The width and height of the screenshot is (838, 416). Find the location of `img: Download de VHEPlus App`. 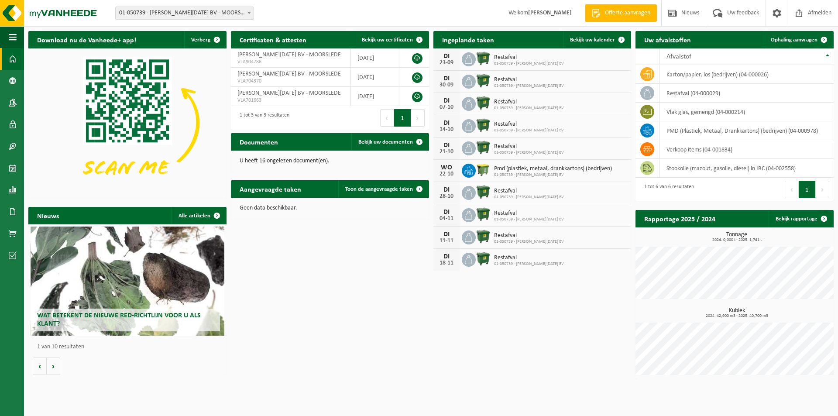

img: Download de VHEPlus App is located at coordinates (127, 123).